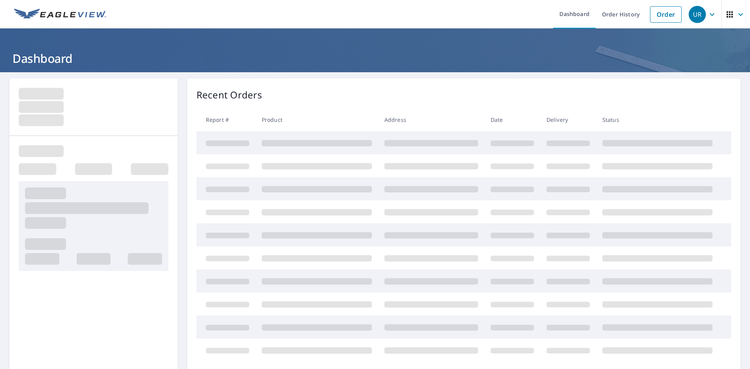 The height and width of the screenshot is (369, 750). Describe the element at coordinates (512, 120) in the screenshot. I see `th: Date` at that location.